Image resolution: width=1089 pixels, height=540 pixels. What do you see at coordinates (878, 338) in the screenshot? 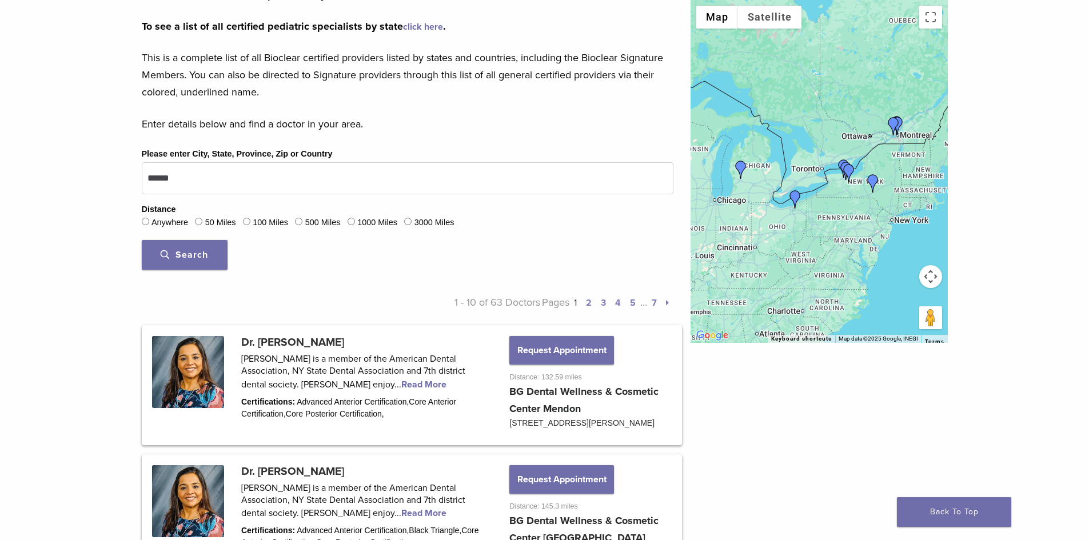
I see `span: Map data ©2025 Google, INEGI` at bounding box center [878, 338].